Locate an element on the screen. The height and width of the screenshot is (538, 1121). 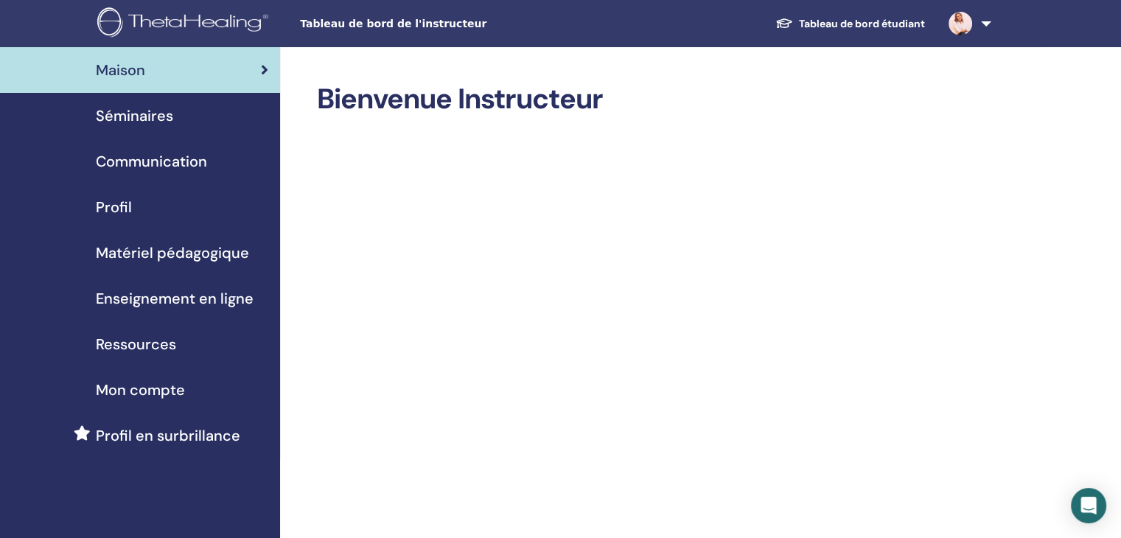
img: graduation-cap-white.svg is located at coordinates (784, 23).